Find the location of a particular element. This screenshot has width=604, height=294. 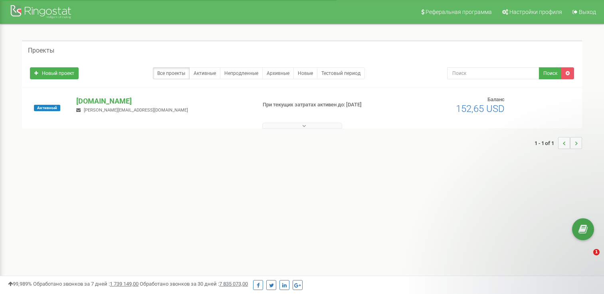

span: Настройки профиля is located at coordinates (535, 12).